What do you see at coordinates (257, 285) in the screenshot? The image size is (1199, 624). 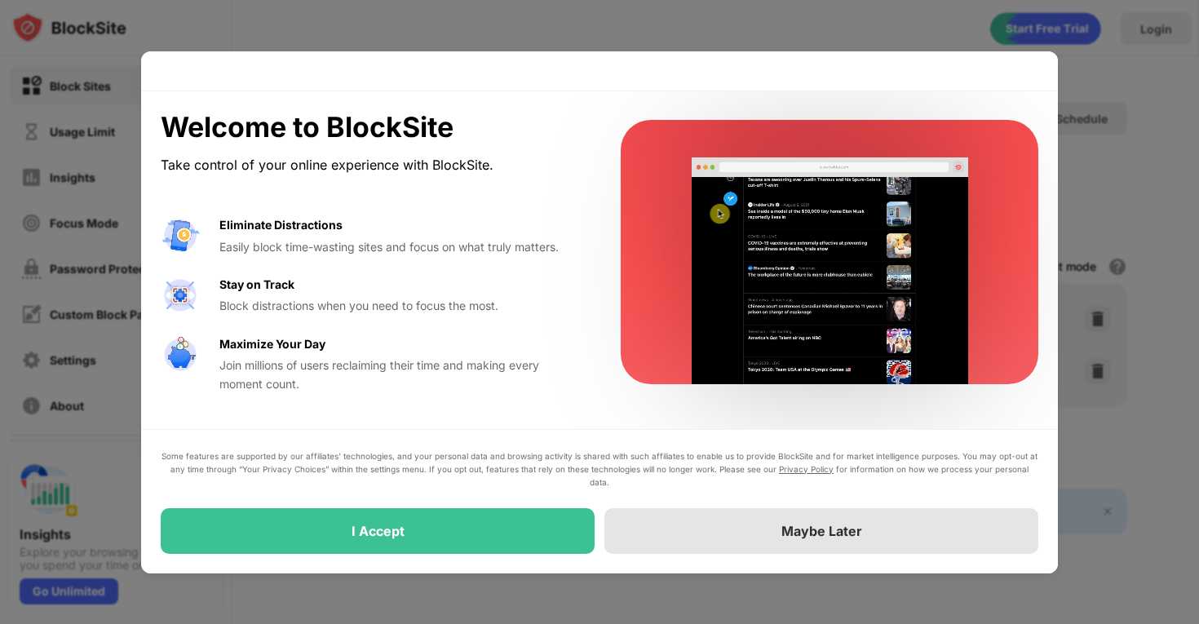 I see `div: Stay on Track` at bounding box center [257, 285].